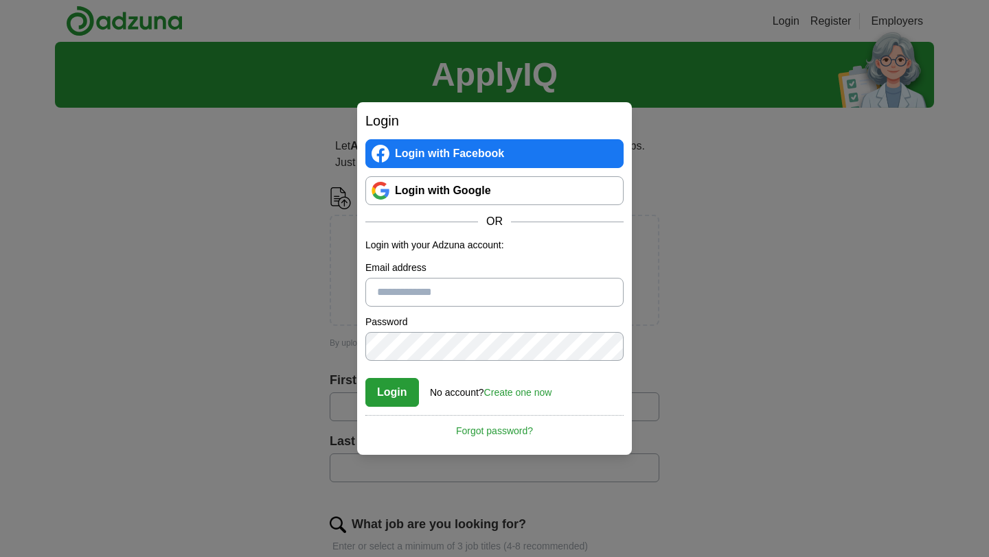 The height and width of the screenshot is (557, 989). I want to click on p: Login with your Adzuna account:, so click(494, 245).